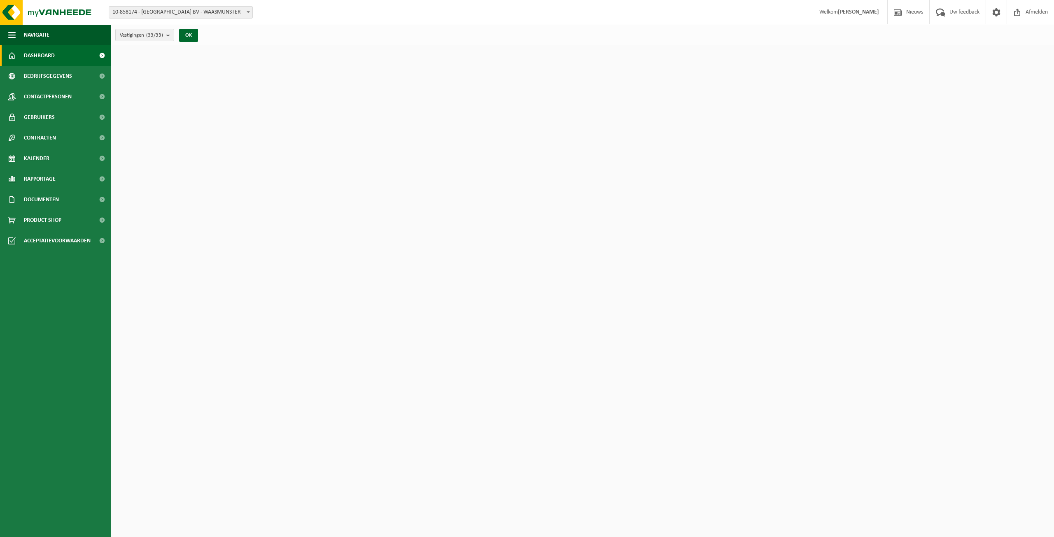  I want to click on span: Bedrijfsgegevens, so click(48, 76).